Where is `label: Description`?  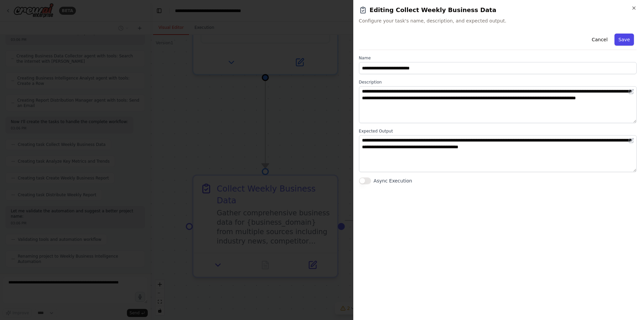
label: Description is located at coordinates (497, 82).